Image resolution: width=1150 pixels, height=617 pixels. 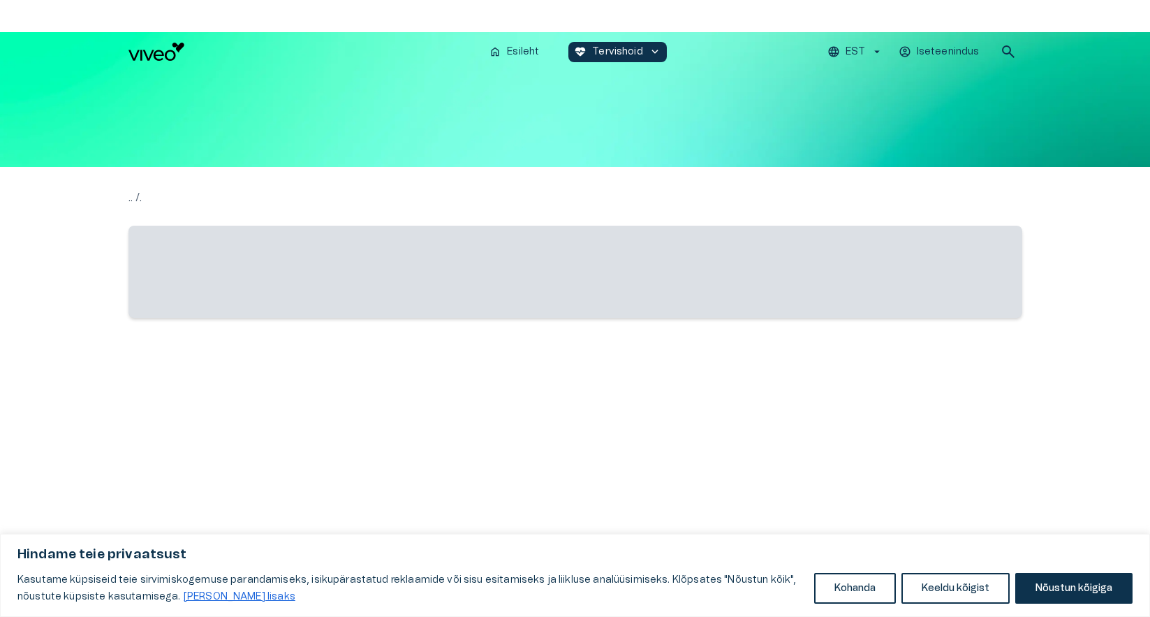 What do you see at coordinates (411, 588) in the screenshot?
I see `p: Kasutame küpsiseid teie sirvimiskogemuse parandamiseks, isikupärastatud reklaamide või sisu esita...` at bounding box center [411, 588].